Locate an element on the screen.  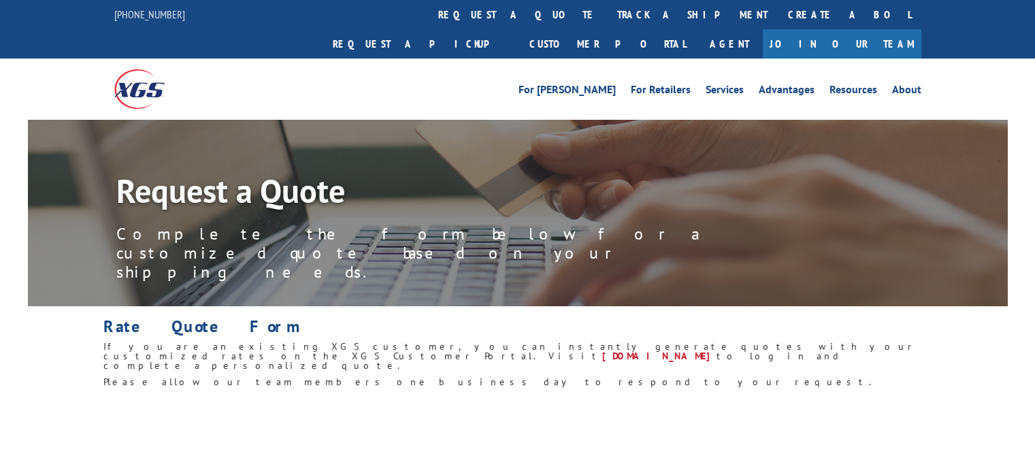
h1: Rate Quote Form is located at coordinates (517, 330).